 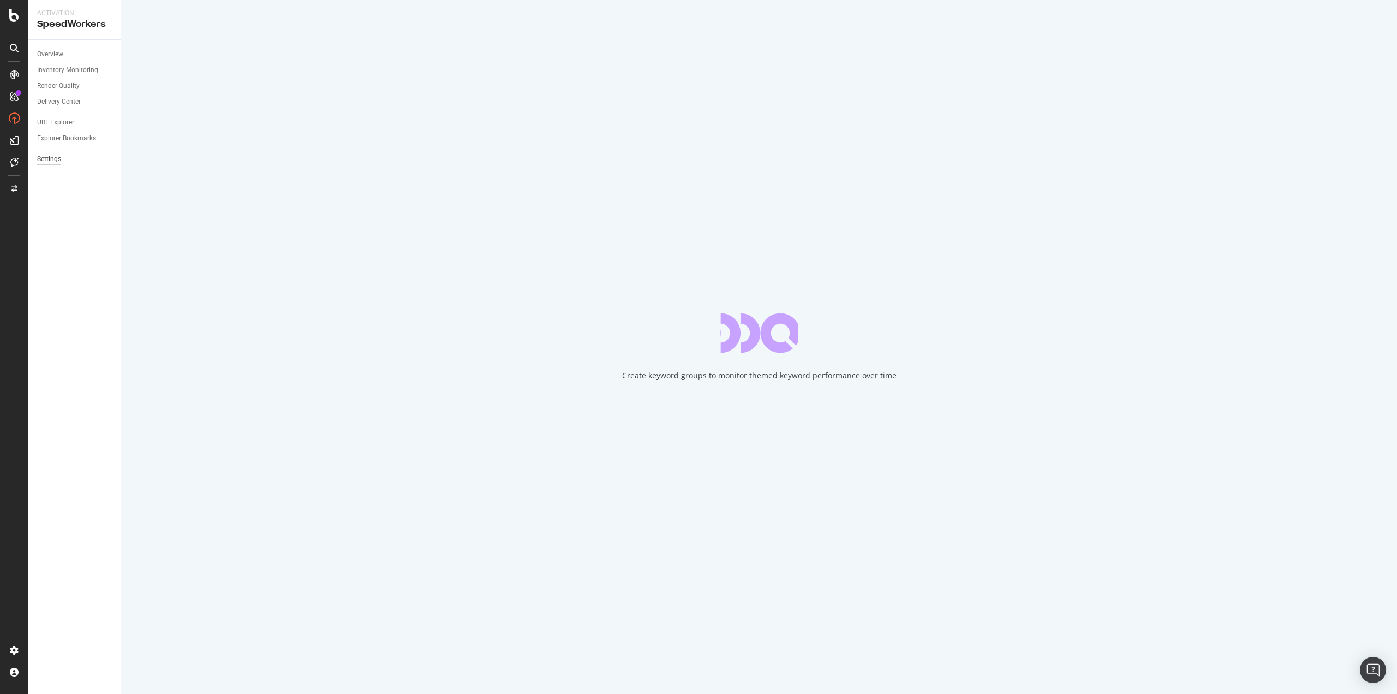 What do you see at coordinates (74, 13) in the screenshot?
I see `div: Activation` at bounding box center [74, 13].